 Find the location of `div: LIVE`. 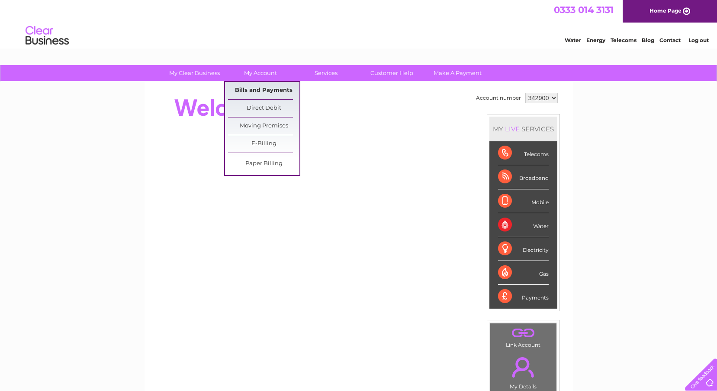

div: LIVE is located at coordinates (513, 129).